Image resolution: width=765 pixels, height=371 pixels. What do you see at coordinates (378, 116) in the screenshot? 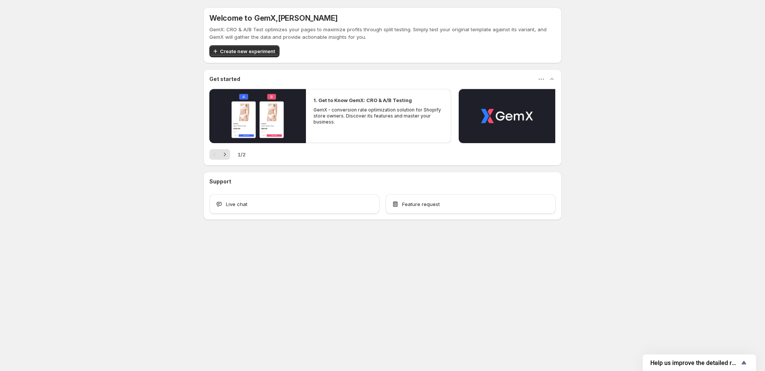
I see `p: GemX - conversion rate optimization solution for Shopify store owners. Discover its features and ...` at bounding box center [378, 116].